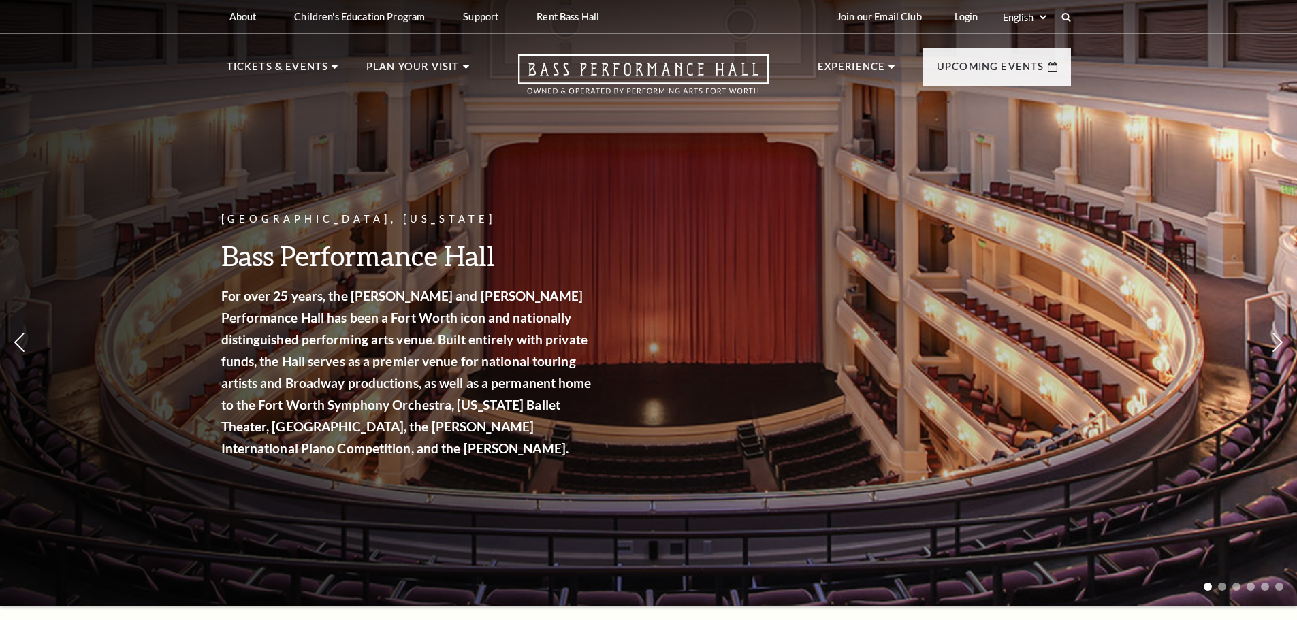  Describe the element at coordinates (278, 71) in the screenshot. I see `p: Tickets & Events` at that location.